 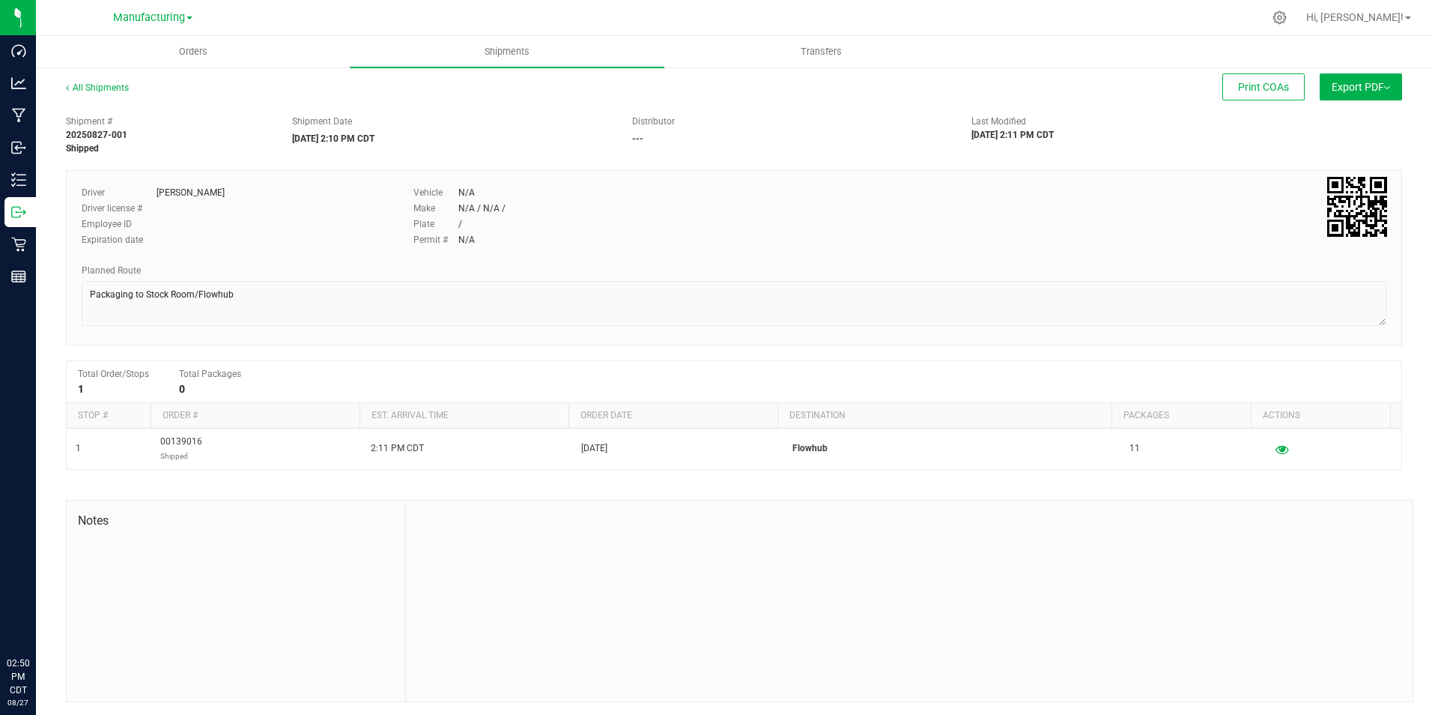 What do you see at coordinates (109, 416) in the screenshot?
I see `th: Stop #` at bounding box center [109, 416].